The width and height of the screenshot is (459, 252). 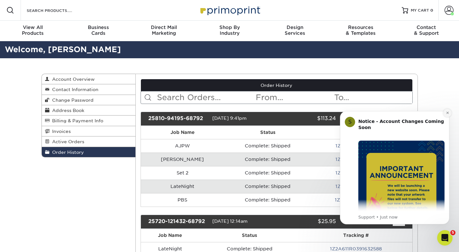 What do you see at coordinates (373, 98) in the screenshot?
I see `input: To...` at bounding box center [373, 98].